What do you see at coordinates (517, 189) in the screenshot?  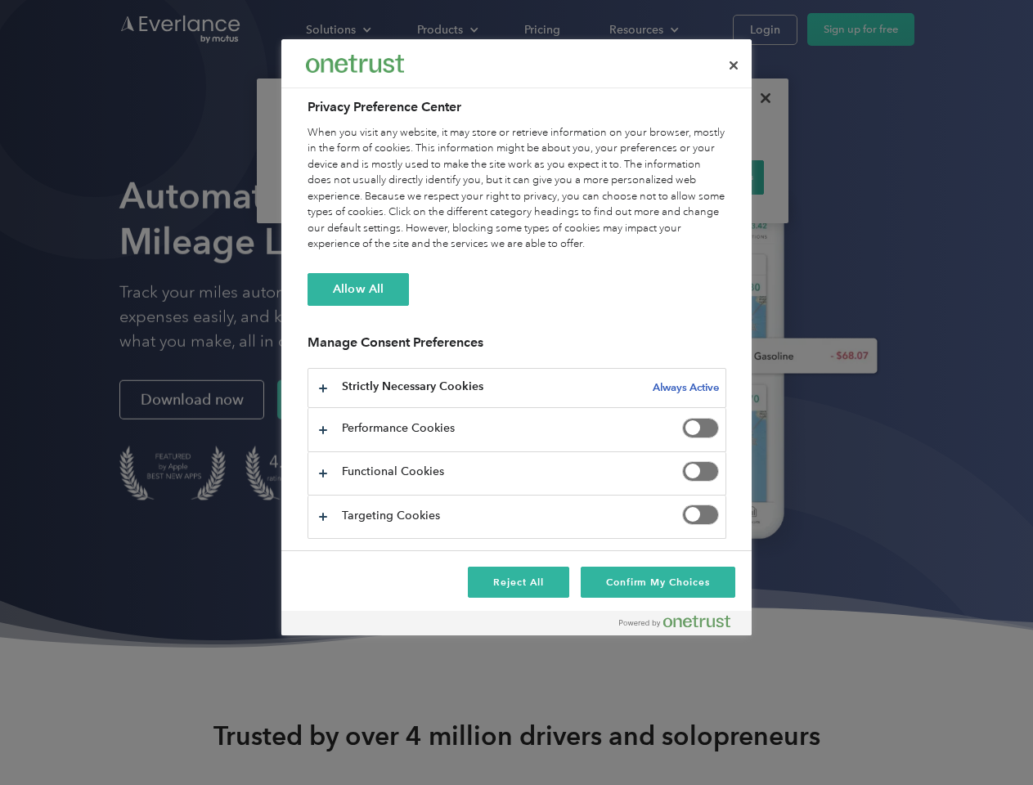 I see `div: When you visit any website, it may store or retrieve information on your browser, mostly in the f...` at bounding box center [517, 189].